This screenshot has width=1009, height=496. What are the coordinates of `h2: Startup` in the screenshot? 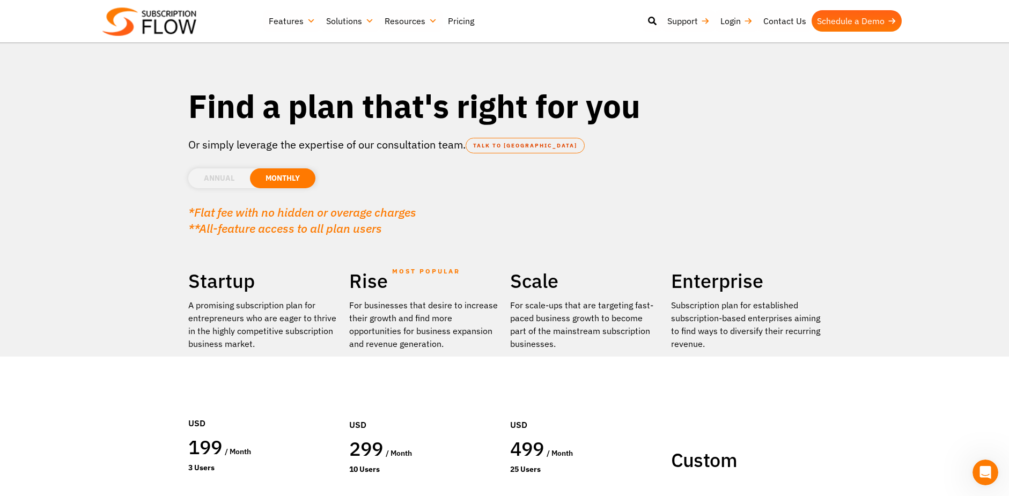 It's located at (263, 281).